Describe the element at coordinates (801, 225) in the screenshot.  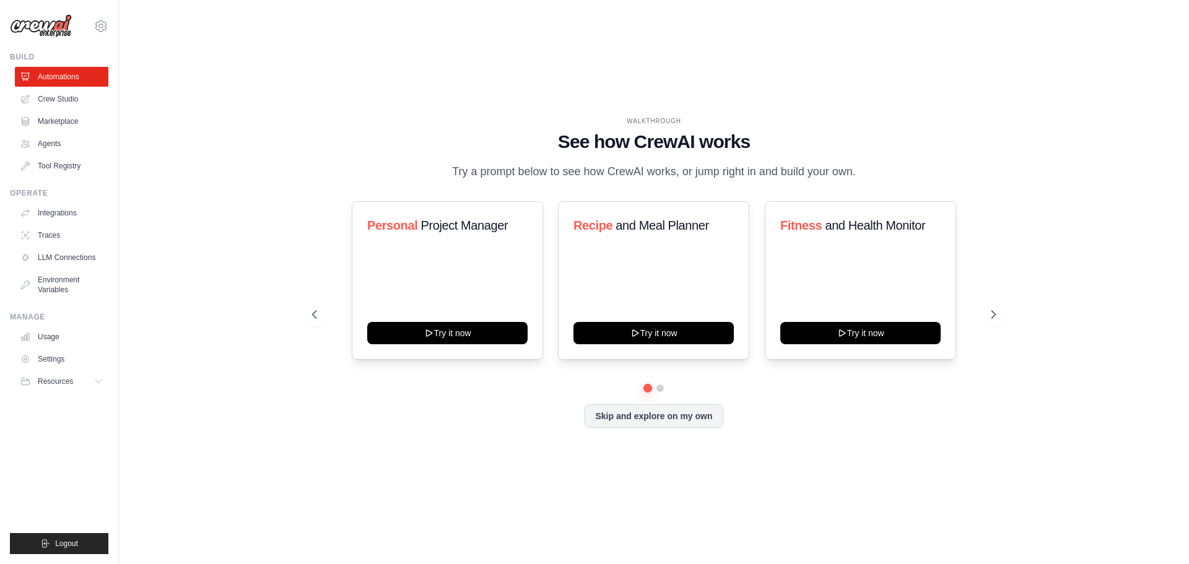
I see `span: Fitness` at that location.